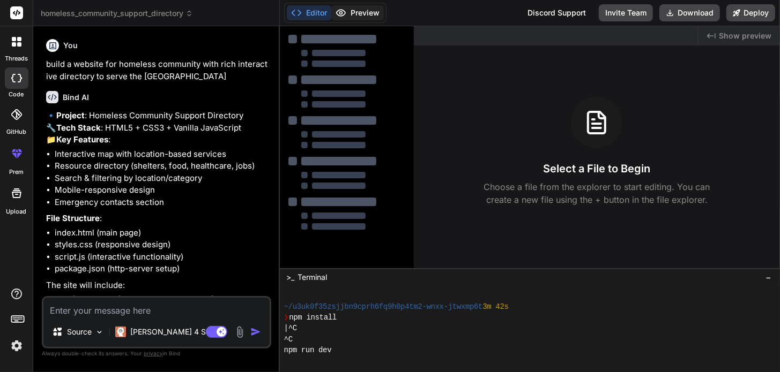 Image resolution: width=780 pixels, height=372 pixels. Describe the element at coordinates (99, 332) in the screenshot. I see `img: Pick Models` at that location.